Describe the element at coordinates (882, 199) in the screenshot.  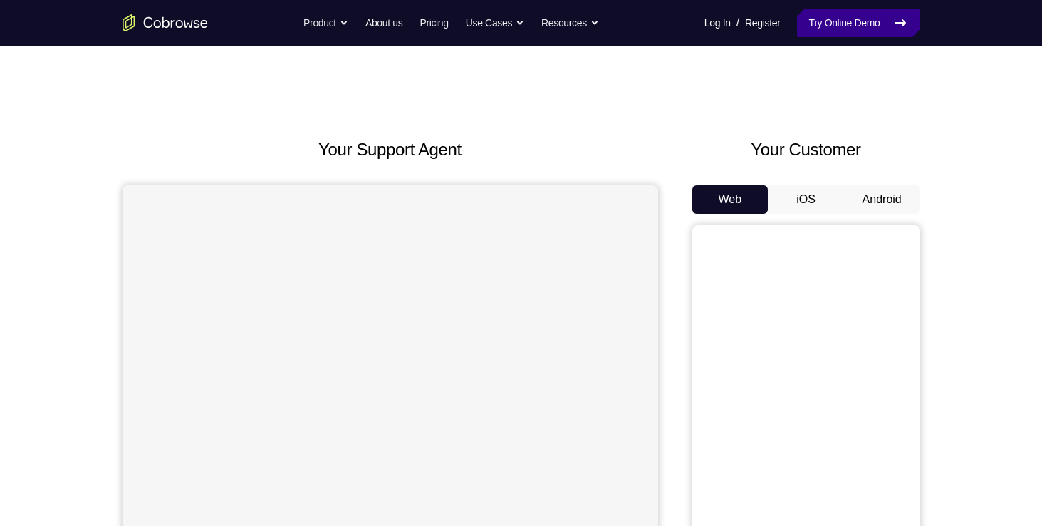
I see `button: Android` at that location.